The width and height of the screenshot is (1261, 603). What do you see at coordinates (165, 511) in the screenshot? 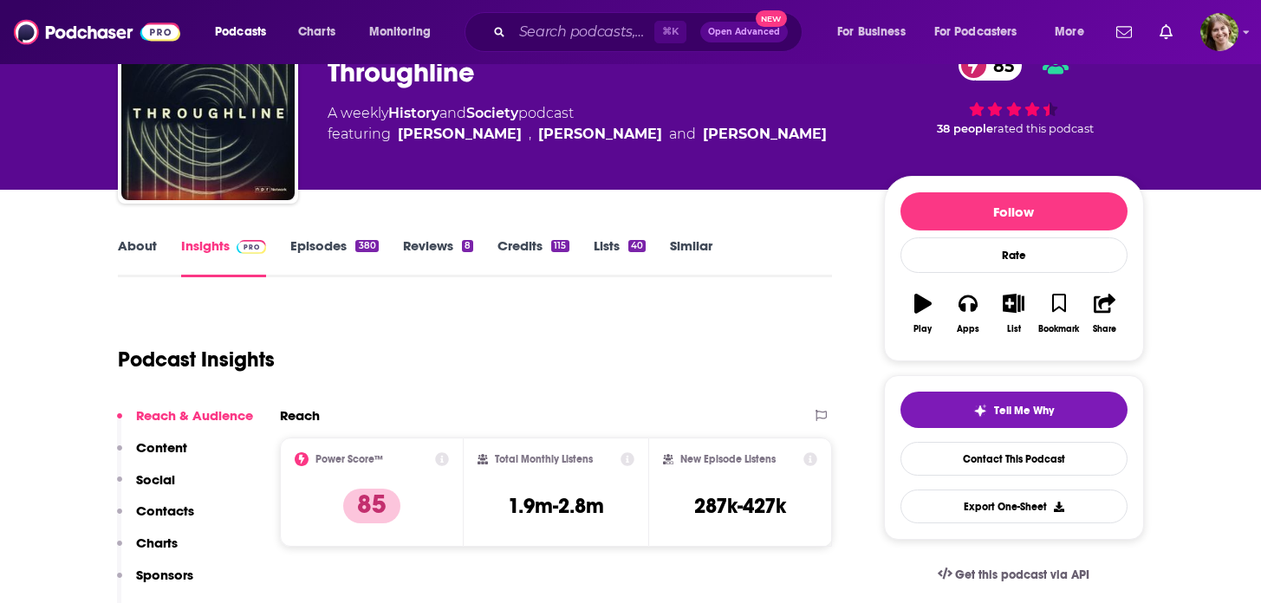
I see `p: Contacts` at bounding box center [165, 511].